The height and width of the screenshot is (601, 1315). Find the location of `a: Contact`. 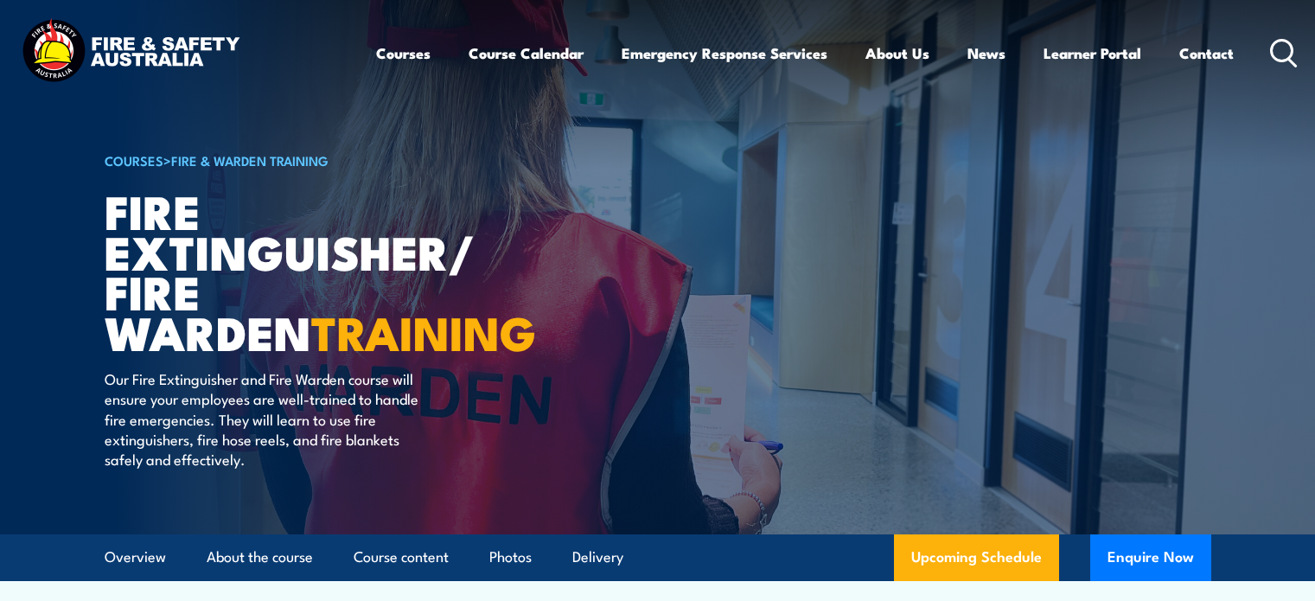

a: Contact is located at coordinates (1206, 53).